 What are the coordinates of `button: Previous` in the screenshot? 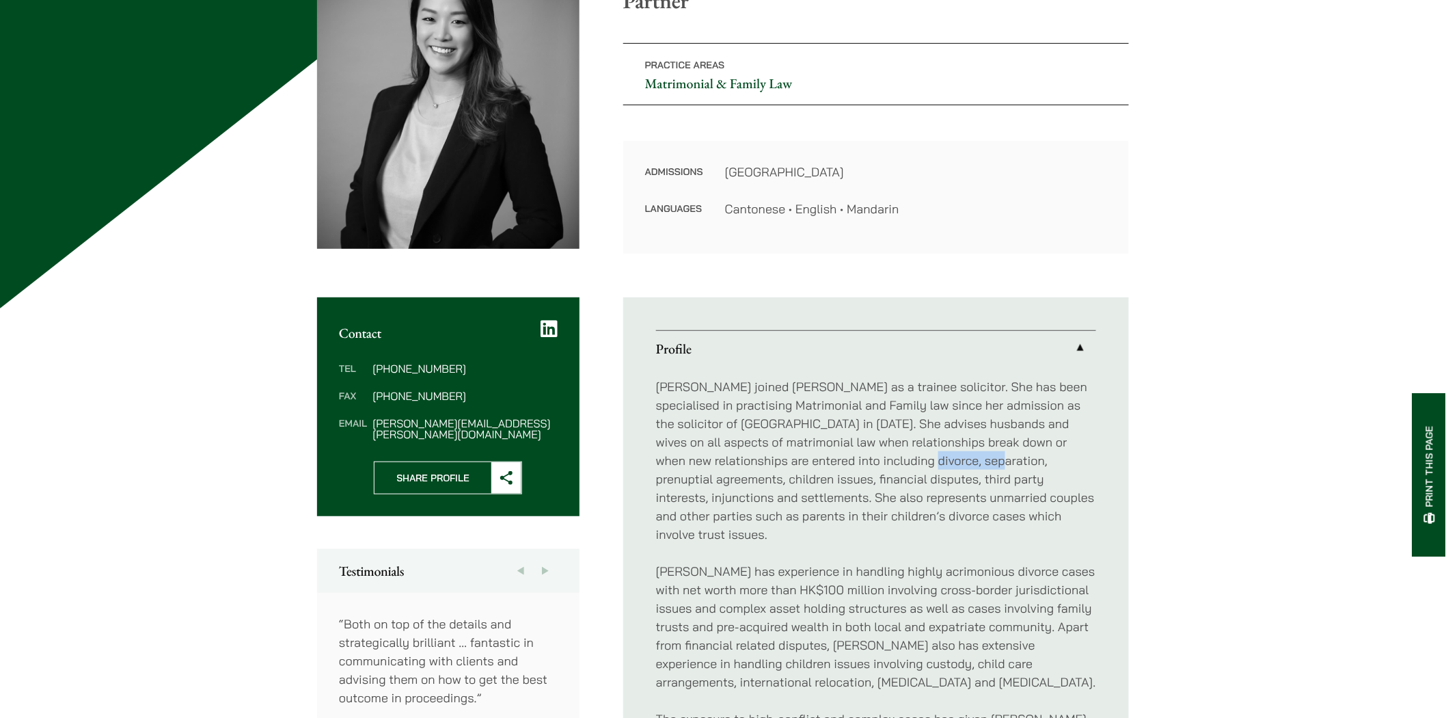 It's located at (521, 571).